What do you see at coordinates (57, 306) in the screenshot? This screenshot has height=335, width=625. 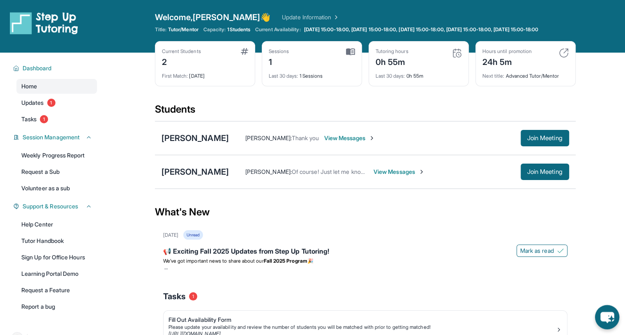 I see `a: Report a bug` at bounding box center [57, 306].